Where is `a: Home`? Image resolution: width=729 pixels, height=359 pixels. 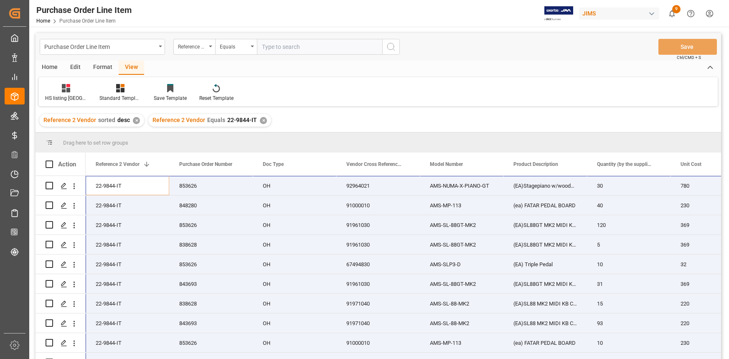
a: Home is located at coordinates (43, 21).